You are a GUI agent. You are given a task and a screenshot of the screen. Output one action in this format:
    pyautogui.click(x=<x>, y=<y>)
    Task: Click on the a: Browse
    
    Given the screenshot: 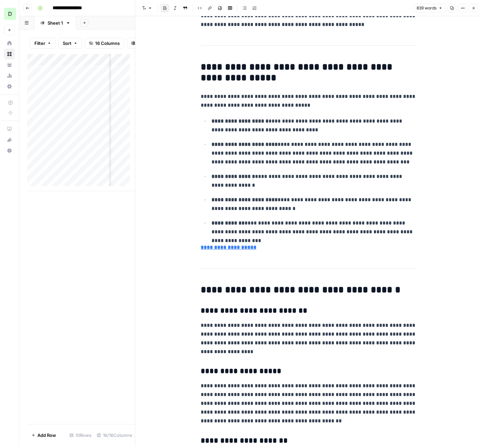 What is the action you would take?
    pyautogui.click(x=9, y=54)
    